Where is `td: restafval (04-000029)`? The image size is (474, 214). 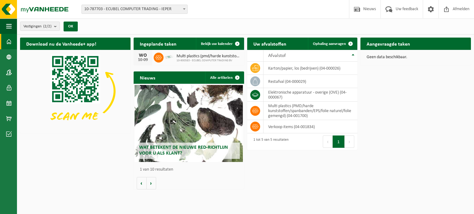
td: restafval (04-000029) is located at coordinates (310, 81).